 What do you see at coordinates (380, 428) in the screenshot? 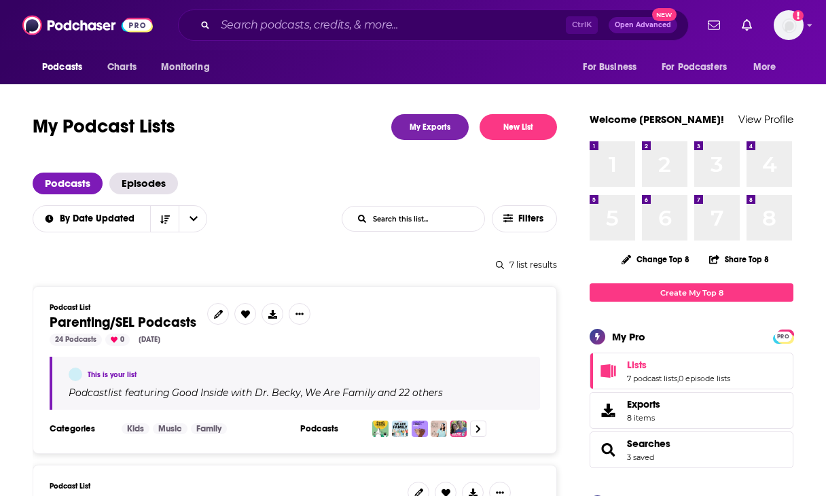
I see `img: Good Inside with Dr. Becky` at bounding box center [380, 428].